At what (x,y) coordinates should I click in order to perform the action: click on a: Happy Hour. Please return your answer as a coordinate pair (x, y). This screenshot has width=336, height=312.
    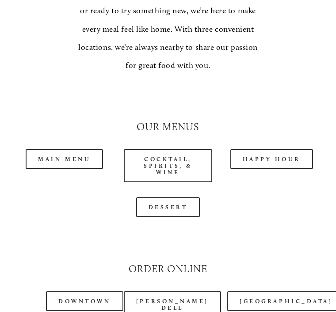
    Looking at the image, I should click on (272, 159).